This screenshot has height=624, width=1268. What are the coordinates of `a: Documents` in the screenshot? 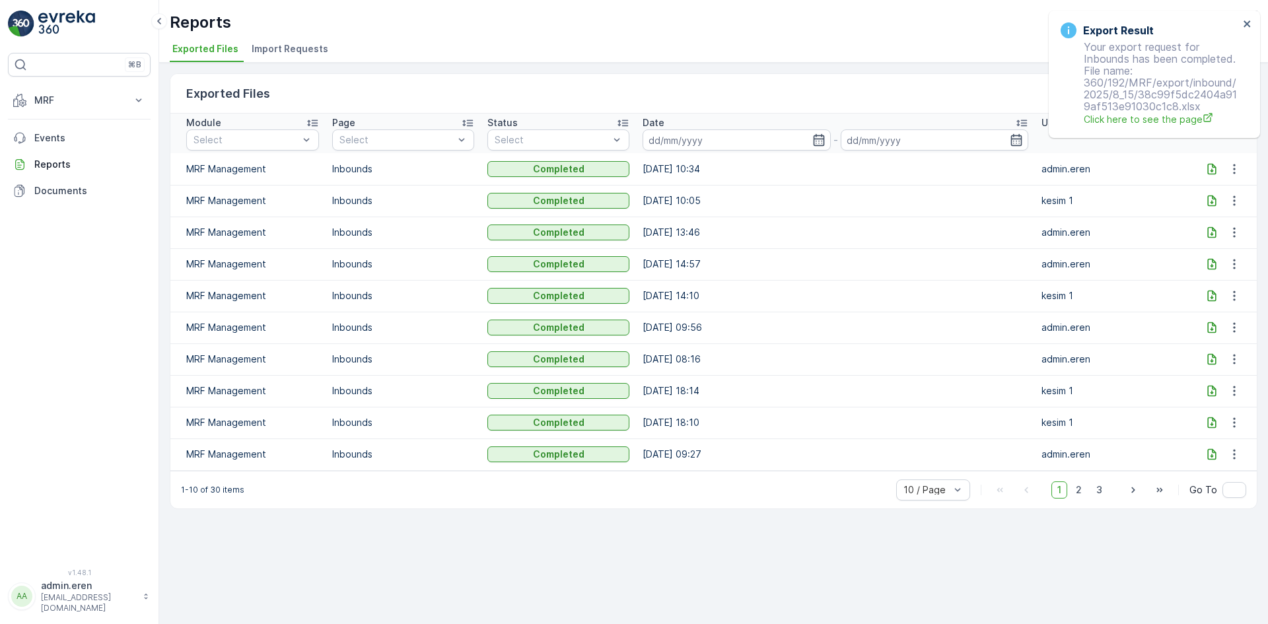 It's located at (79, 191).